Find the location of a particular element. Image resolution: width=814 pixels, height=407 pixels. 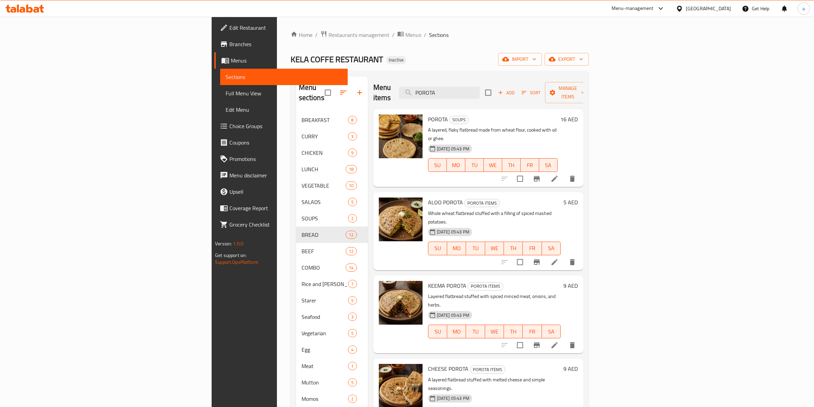

span: BEEF is located at coordinates (324, 251).